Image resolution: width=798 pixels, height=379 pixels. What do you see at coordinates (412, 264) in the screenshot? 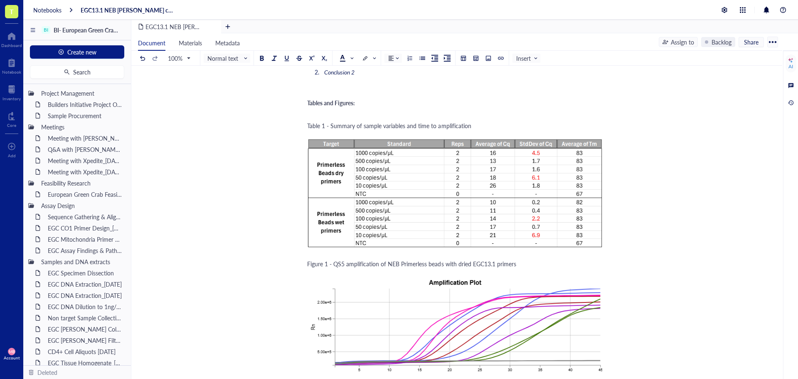
I see `span: Figure 1 - QS5 amplification of NEB Primerless beads with dried EGC13.1 primers` at bounding box center [412, 264].